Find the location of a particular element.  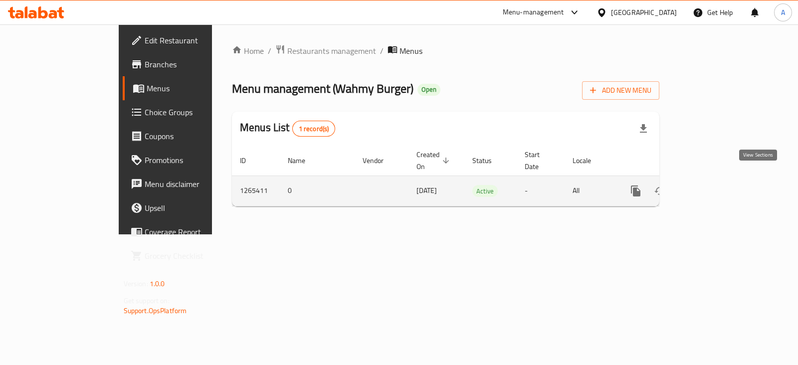

td: All is located at coordinates (590, 190).